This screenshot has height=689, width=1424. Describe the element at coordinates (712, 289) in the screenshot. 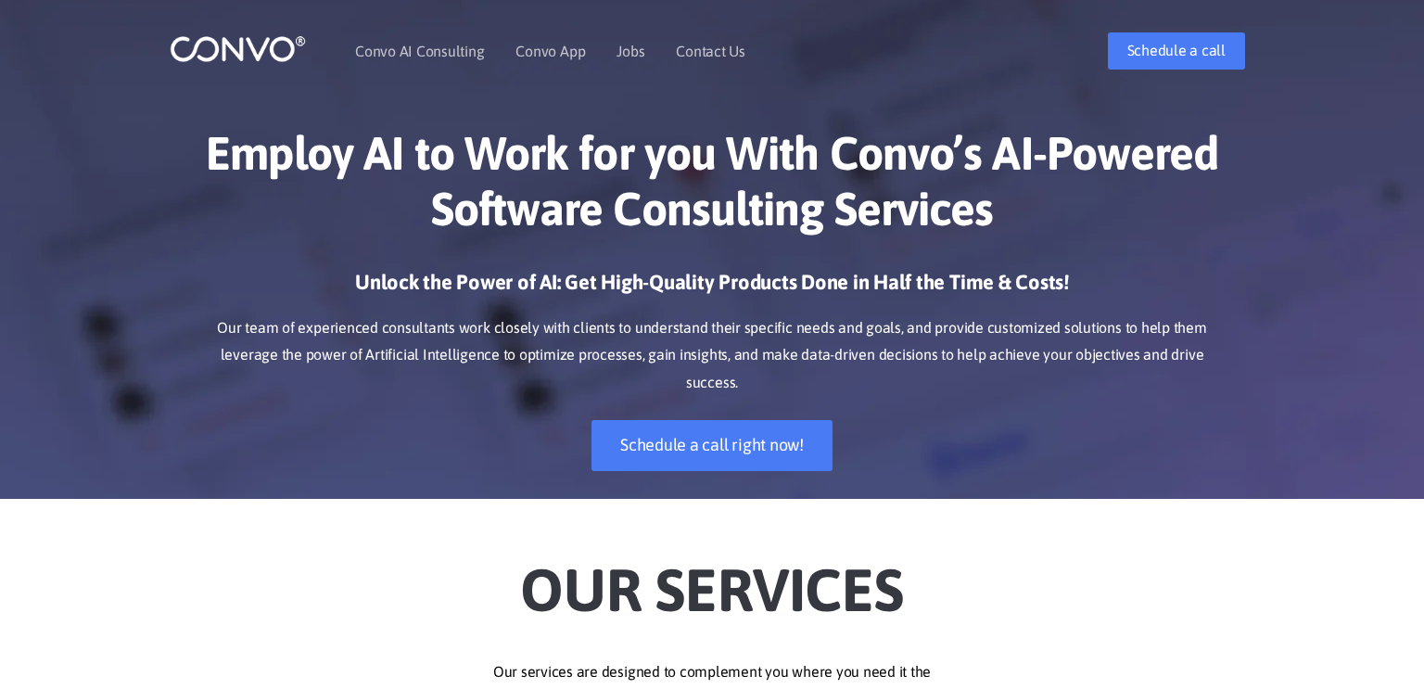

I see `h3: Unlock the Power of AI: Get High-Quality Products Done in Half the Time & Costs!` at that location.